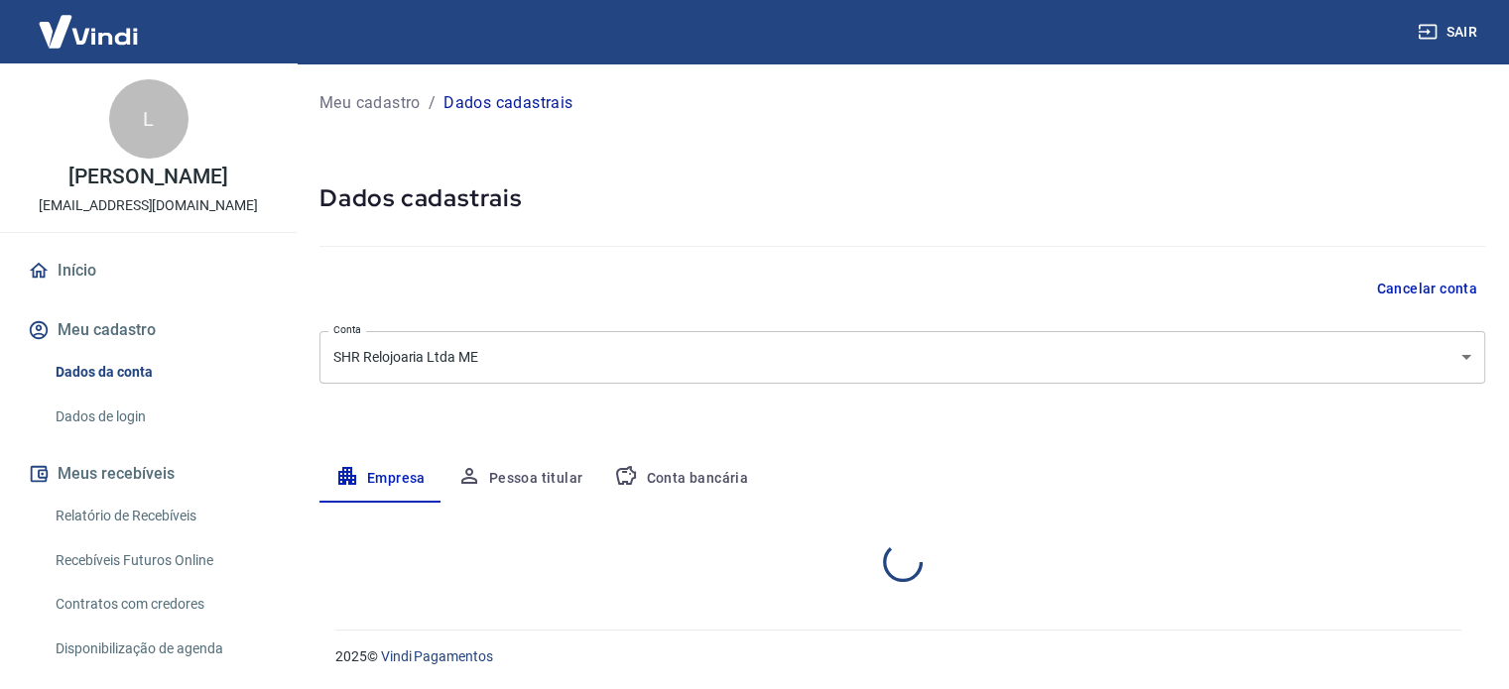  I want to click on img: Vindi, so click(88, 31).